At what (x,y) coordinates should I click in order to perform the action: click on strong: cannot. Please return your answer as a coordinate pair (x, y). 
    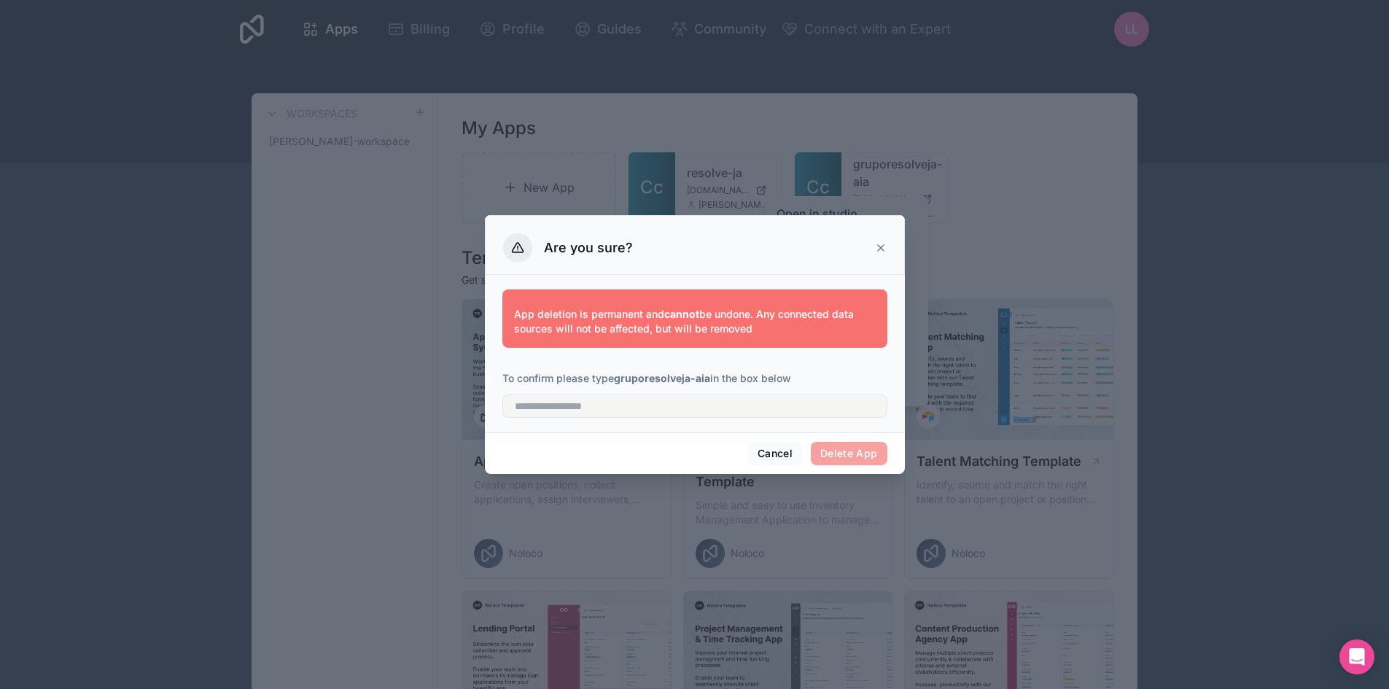
    Looking at the image, I should click on (682, 314).